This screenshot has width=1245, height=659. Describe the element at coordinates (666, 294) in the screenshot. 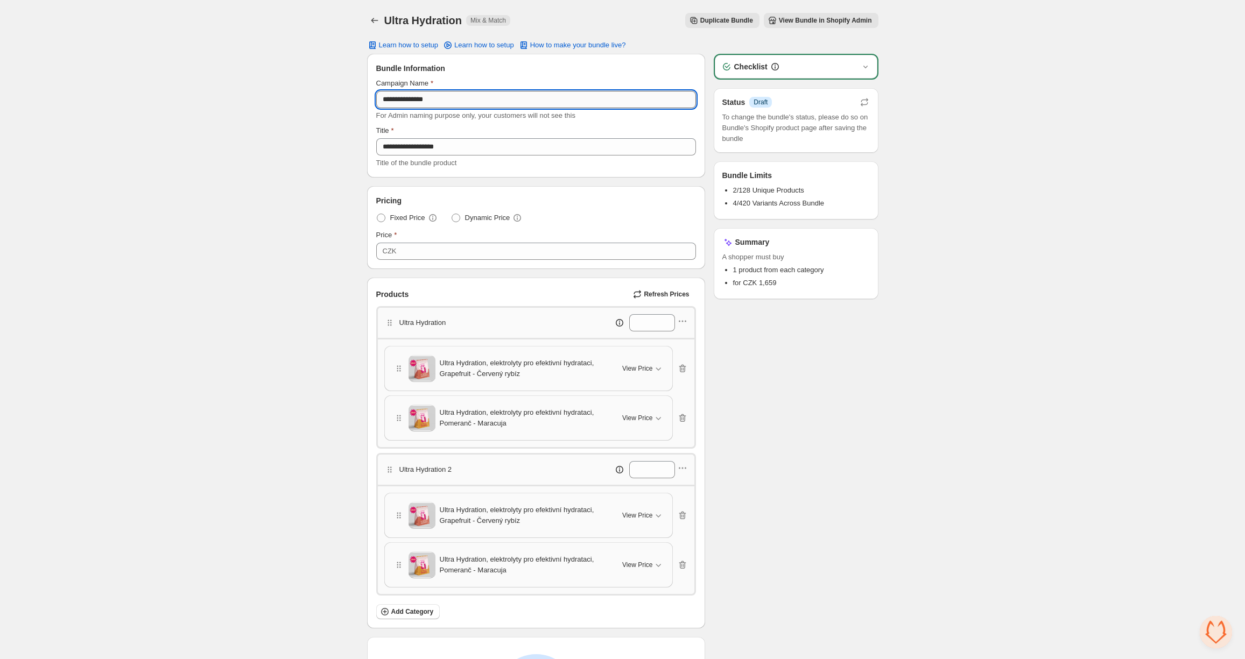

I see `span: Refresh Prices` at that location.